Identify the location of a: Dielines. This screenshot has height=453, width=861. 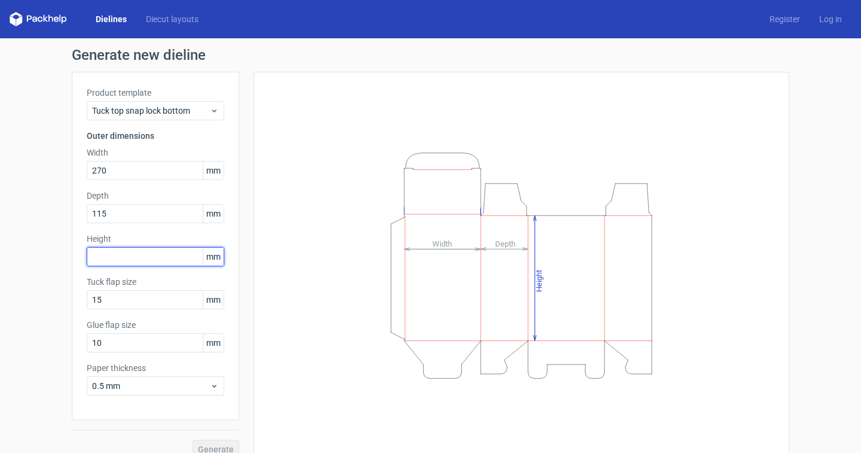
(111, 19).